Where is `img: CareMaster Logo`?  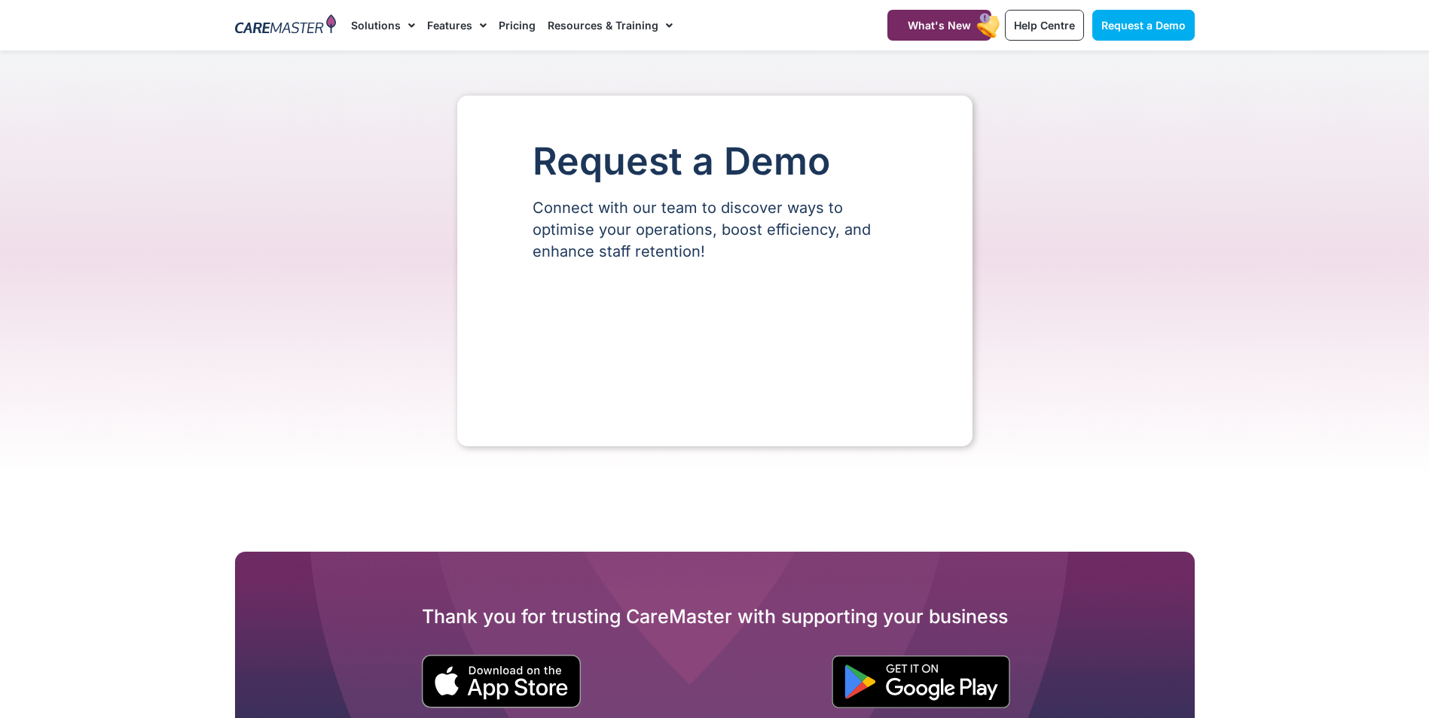
img: CareMaster Logo is located at coordinates (285, 26).